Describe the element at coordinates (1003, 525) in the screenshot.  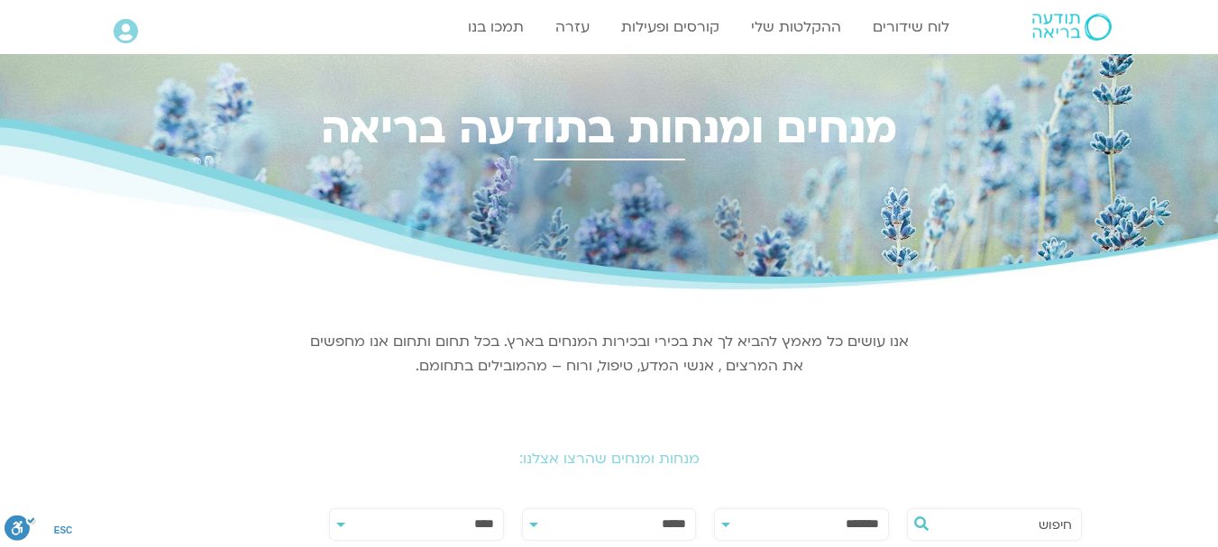
I see `input: חיפוש` at that location.